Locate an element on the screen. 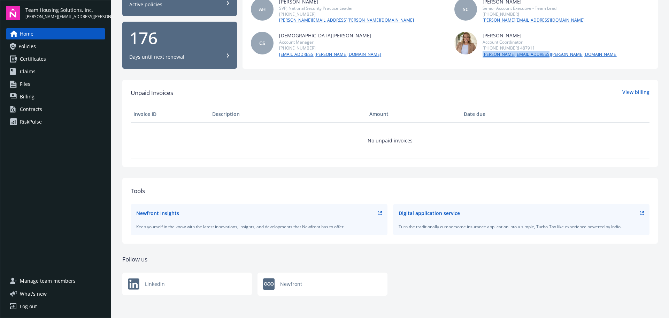  div: RiskPulse is located at coordinates (31, 122).